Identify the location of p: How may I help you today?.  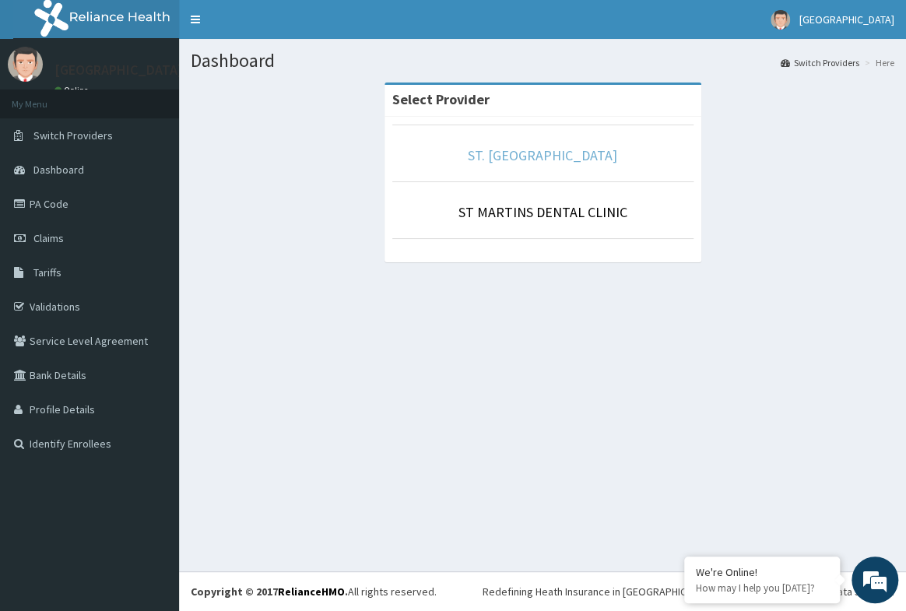
(762, 587).